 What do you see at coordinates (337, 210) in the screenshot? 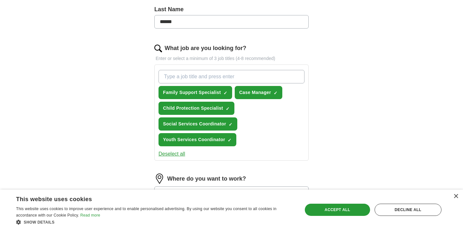
I see `div: Accept all` at bounding box center [337, 210].